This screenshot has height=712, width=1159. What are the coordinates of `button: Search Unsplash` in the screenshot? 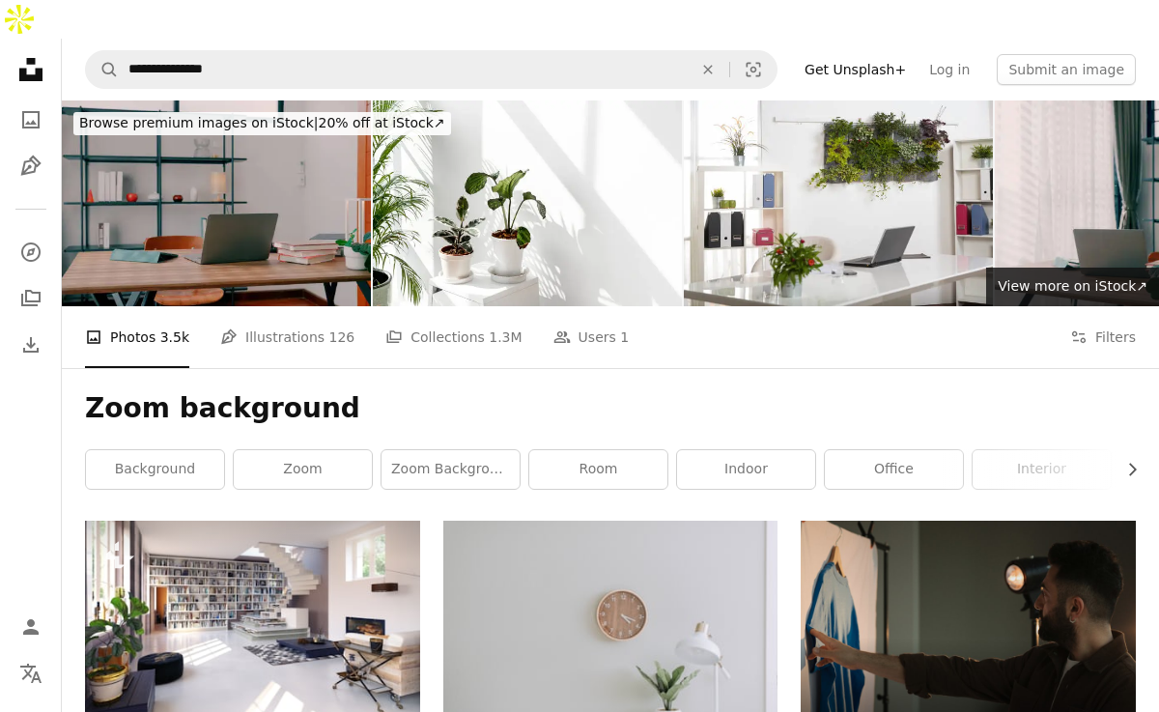 It's located at (102, 70).